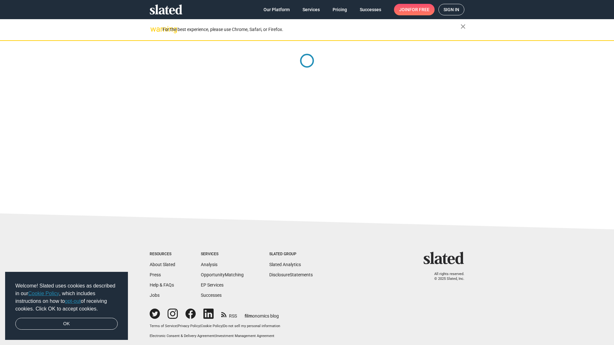 The width and height of the screenshot is (614, 345). Describe the element at coordinates (285, 265) in the screenshot. I see `a: Slated Analytics` at that location.